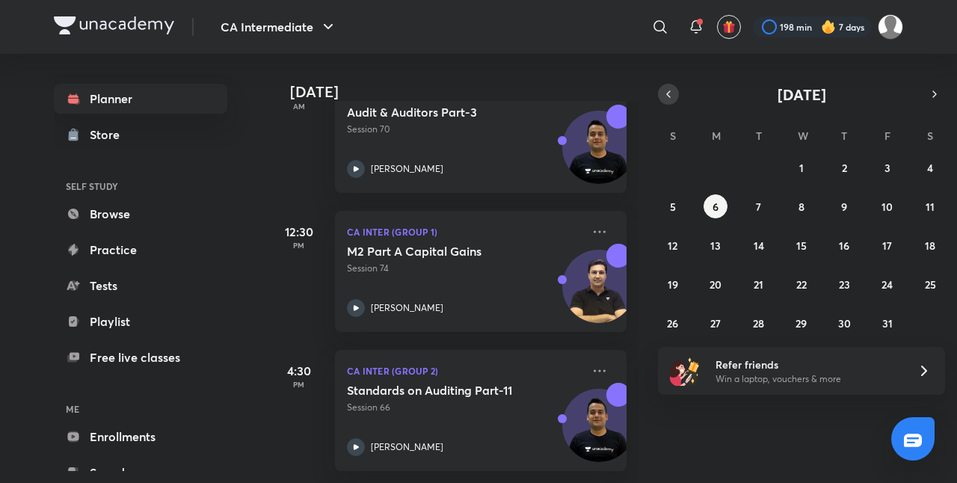 The height and width of the screenshot is (483, 957). What do you see at coordinates (803, 135) in the screenshot?
I see `abbr: Wednesday` at bounding box center [803, 135].